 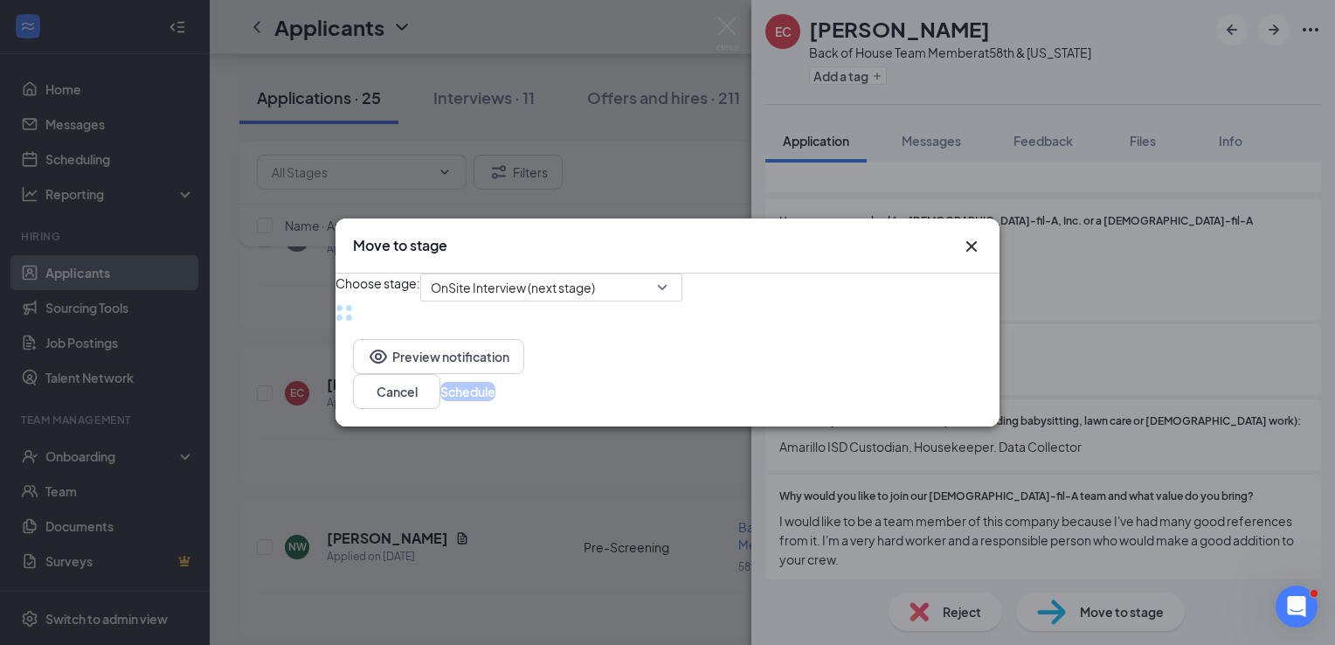 I want to click on h3: Move to stage, so click(x=400, y=245).